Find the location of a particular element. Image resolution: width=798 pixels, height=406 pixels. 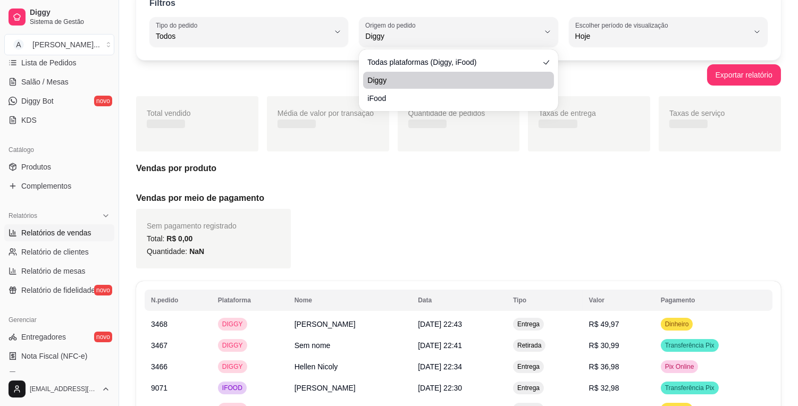

span: Sistema de Gestão is located at coordinates (70, 22).